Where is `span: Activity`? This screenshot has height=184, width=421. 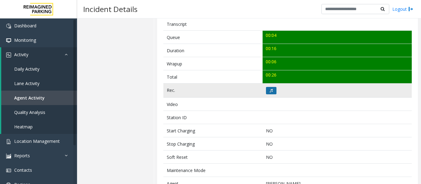
span: Activity is located at coordinates (21, 54).